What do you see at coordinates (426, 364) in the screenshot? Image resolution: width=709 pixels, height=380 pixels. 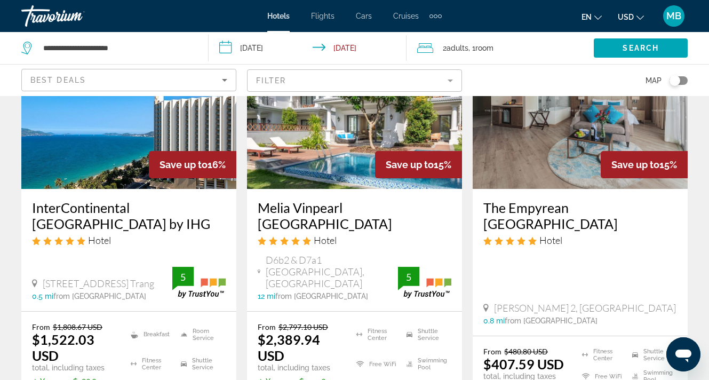 I see `li: Swimming Pool` at bounding box center [426, 364].